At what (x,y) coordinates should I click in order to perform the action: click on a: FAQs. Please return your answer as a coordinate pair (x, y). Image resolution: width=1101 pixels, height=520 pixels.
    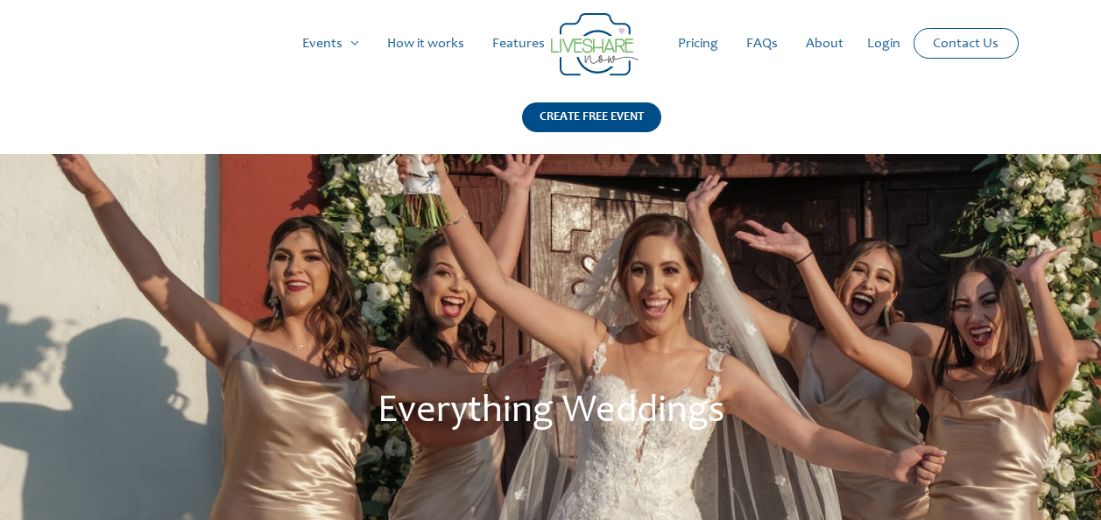
    Looking at the image, I should click on (762, 44).